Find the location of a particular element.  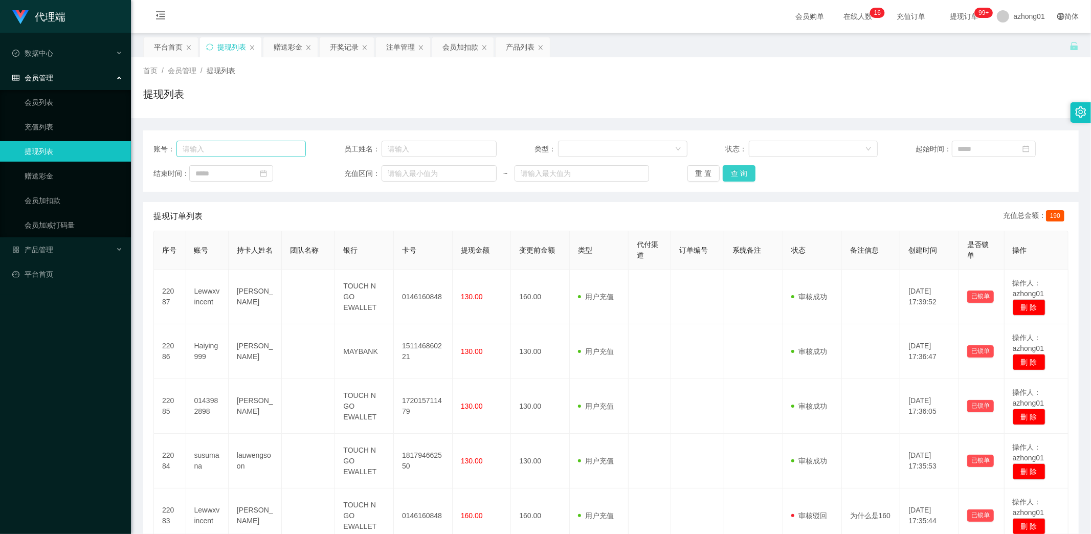

td: susumana is located at coordinates (207, 461).